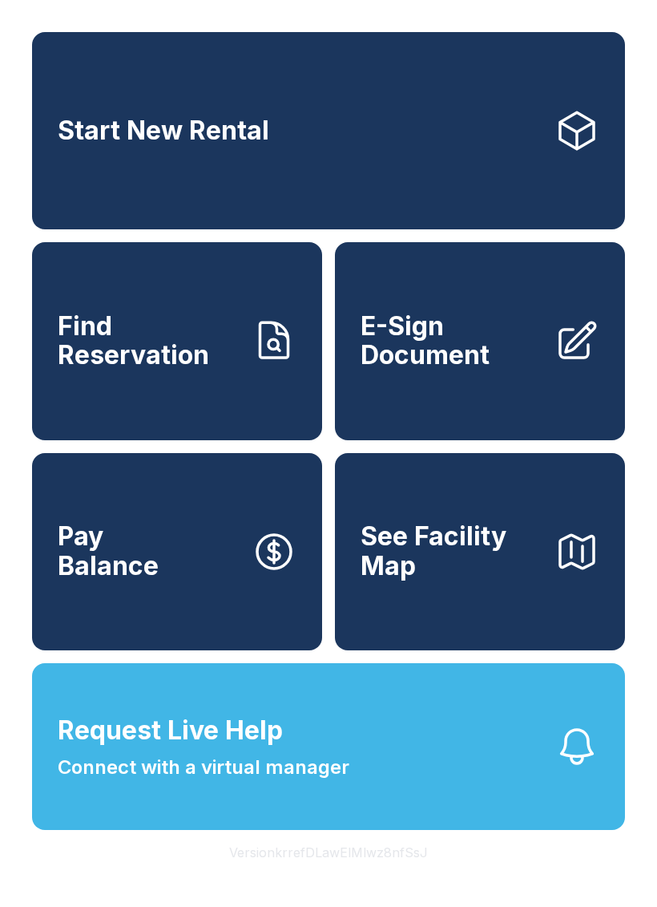  Describe the element at coordinates (480, 341) in the screenshot. I see `a: E-Sign Document` at that location.